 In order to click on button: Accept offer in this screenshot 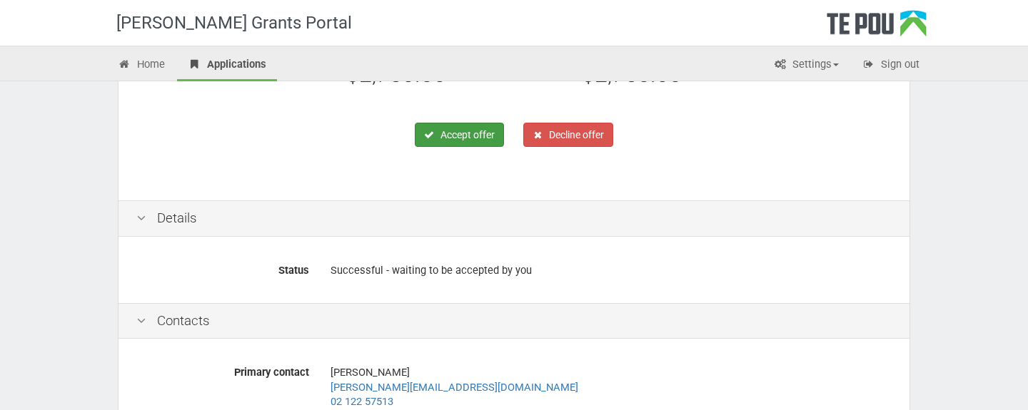, I will do `click(459, 135)`.